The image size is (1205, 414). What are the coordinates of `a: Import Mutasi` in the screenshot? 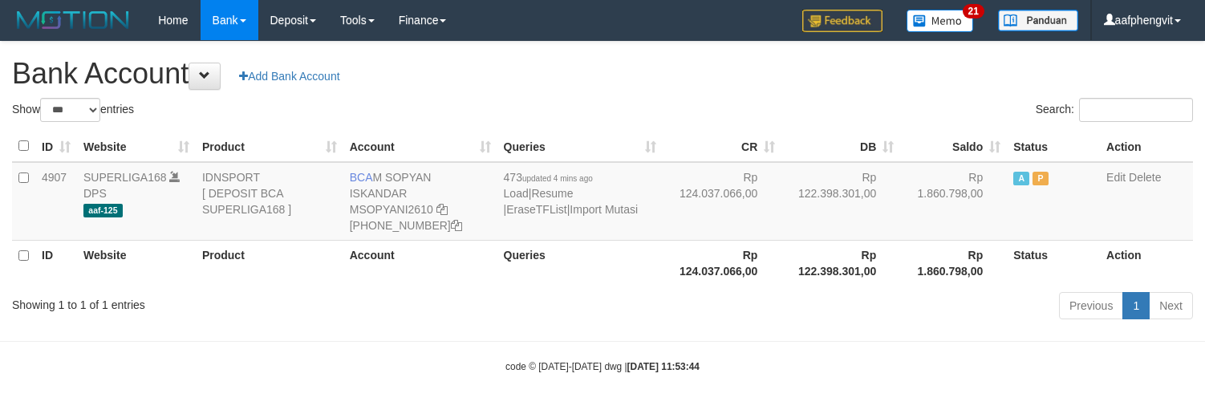 It's located at (603, 209).